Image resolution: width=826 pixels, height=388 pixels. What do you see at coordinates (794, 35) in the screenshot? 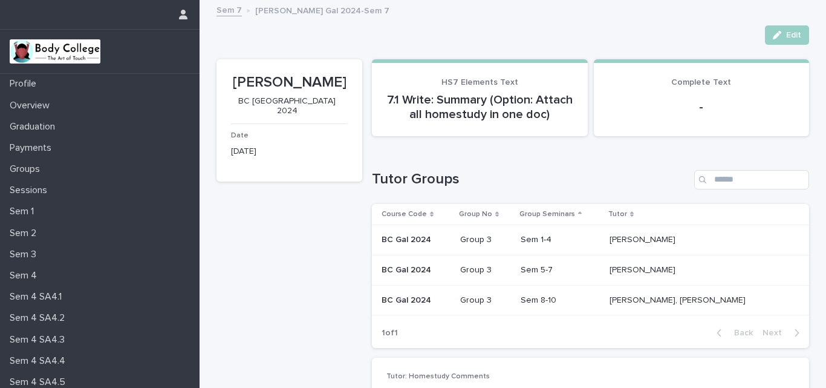
I see `span: Edit` at bounding box center [794, 35].